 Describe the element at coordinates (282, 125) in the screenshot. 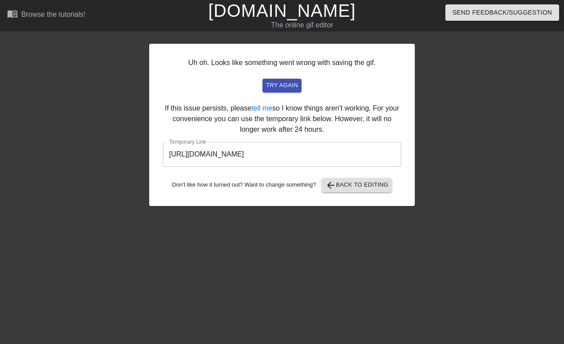

I see `div: Uh oh. Looks like something went wrong with saving the gif. If this issue persists, please so I k...` at that location.